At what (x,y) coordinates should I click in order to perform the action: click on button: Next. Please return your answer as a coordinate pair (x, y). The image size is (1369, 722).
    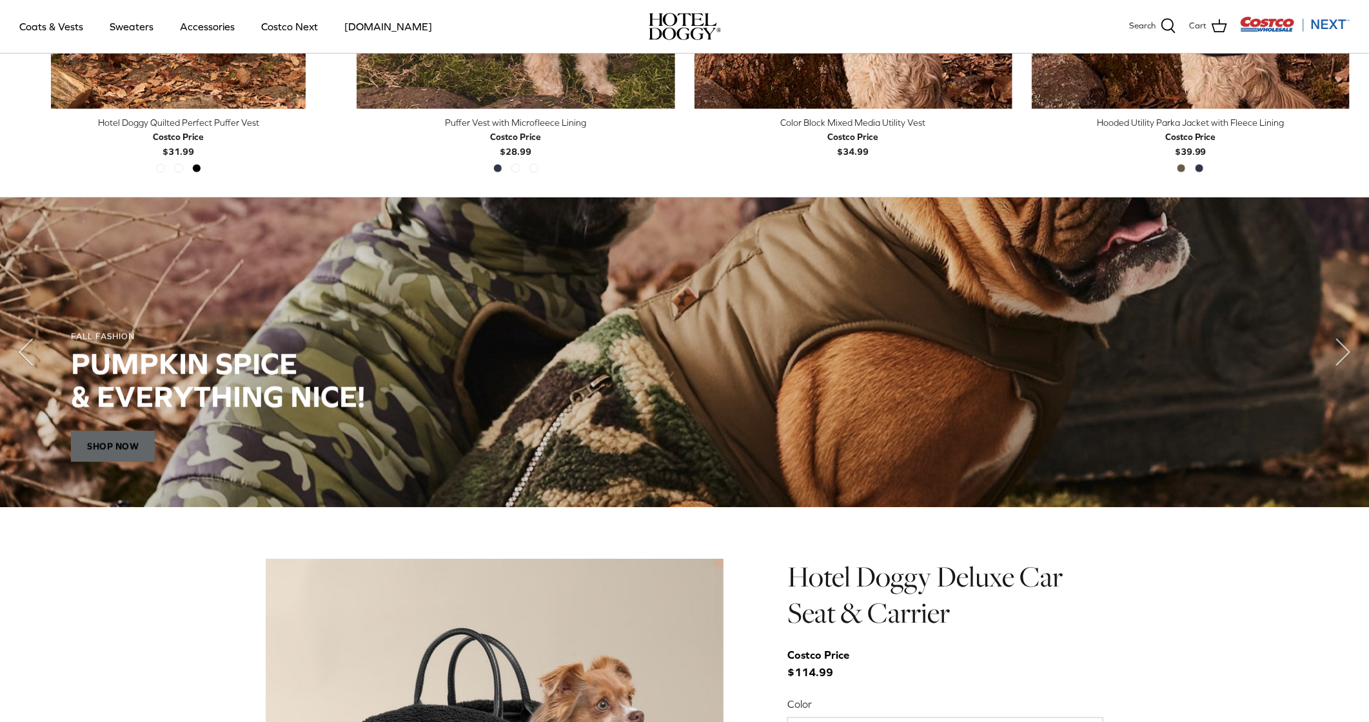
    Looking at the image, I should click on (1343, 352).